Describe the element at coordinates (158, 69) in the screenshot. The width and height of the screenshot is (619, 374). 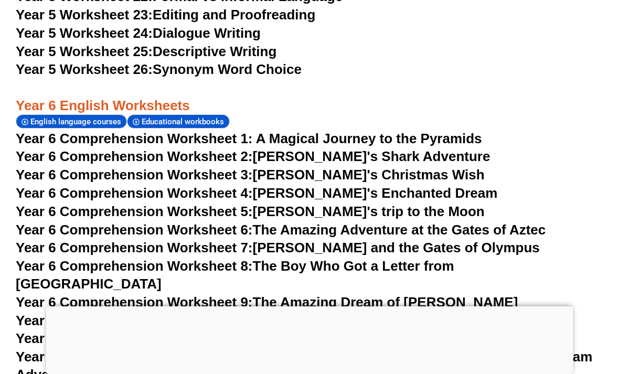
I see `a: Year 5 Worksheet 26:Synonym Word Choice` at that location.